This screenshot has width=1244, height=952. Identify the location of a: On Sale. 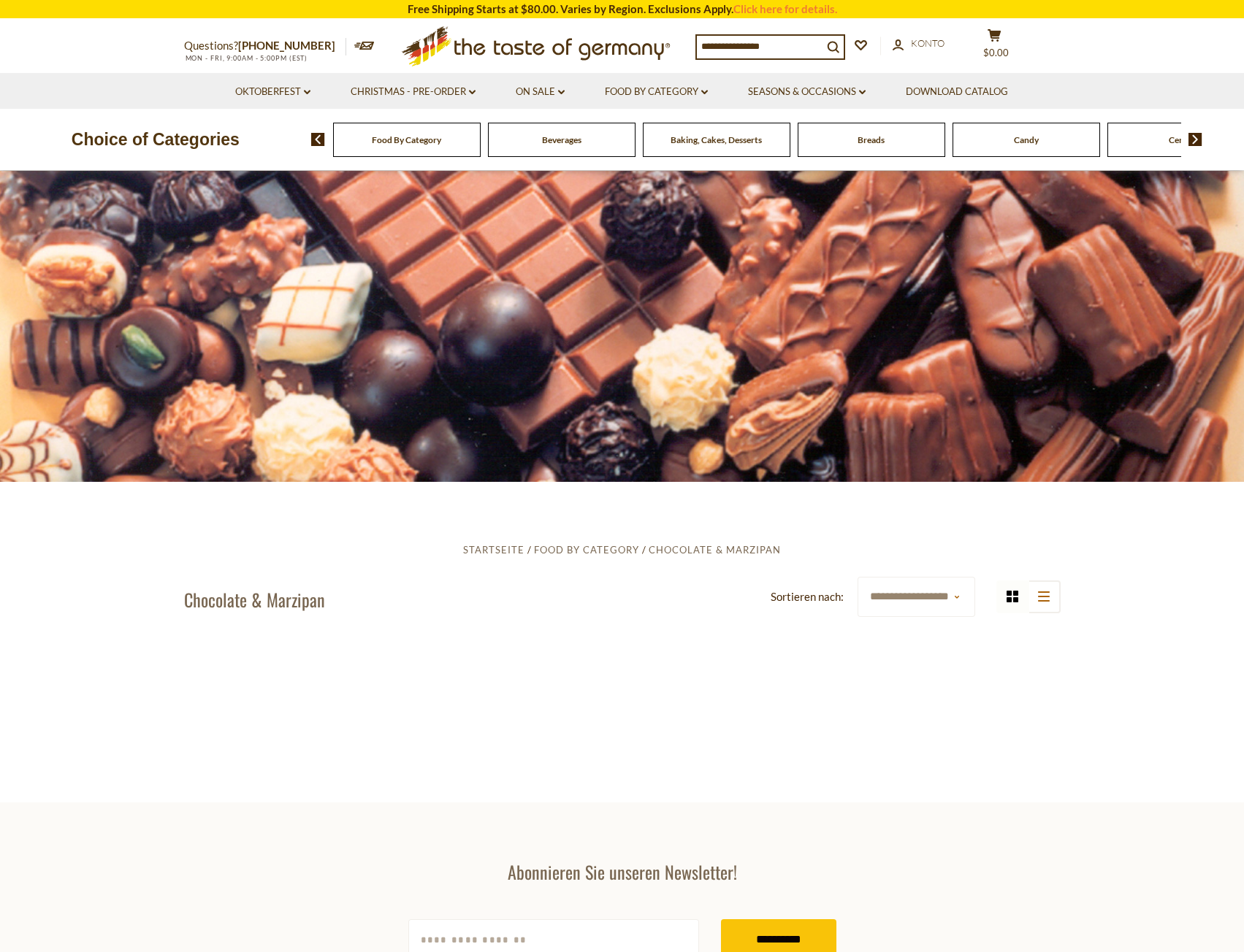
(540, 93).